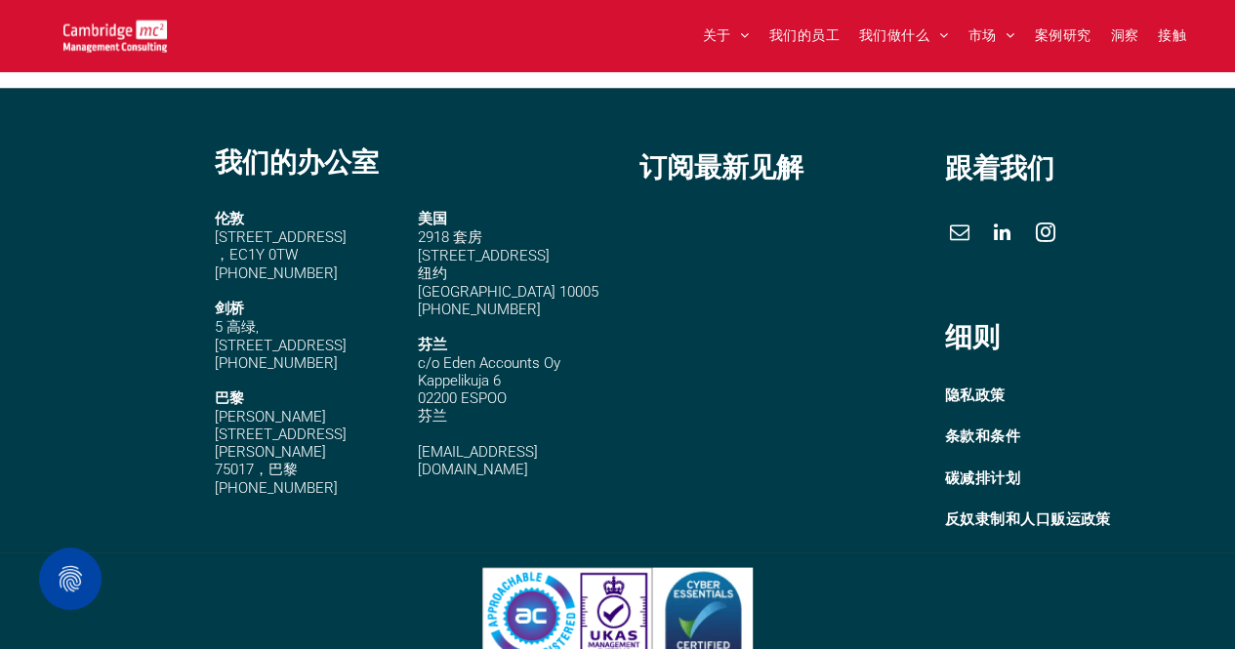  I want to click on a: Instagram, so click(1046, 233).